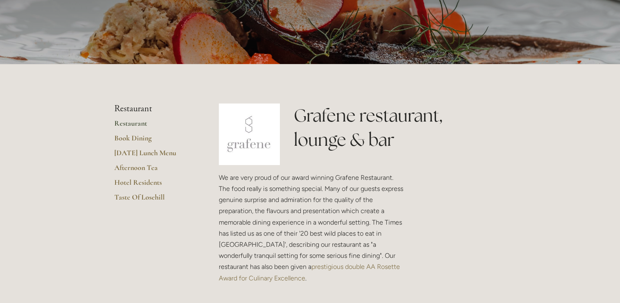 The height and width of the screenshot is (303, 620). What do you see at coordinates (153, 141) in the screenshot?
I see `a: Book Dining` at bounding box center [153, 141].